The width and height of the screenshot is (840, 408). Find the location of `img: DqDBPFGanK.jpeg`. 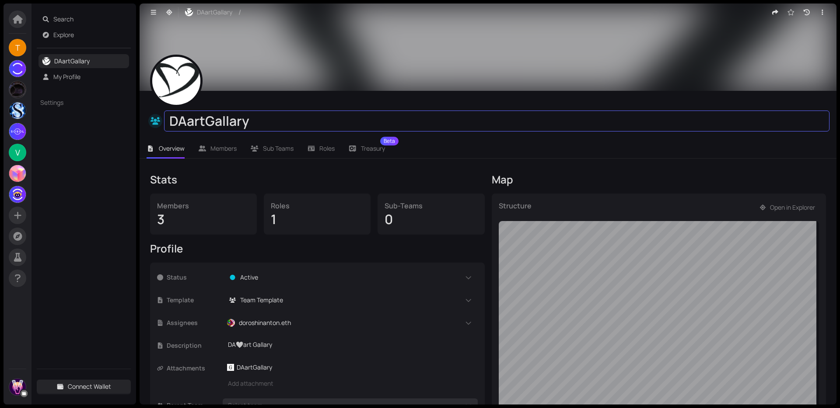

img: DqDBPFGanK.jpeg is located at coordinates (17, 90).